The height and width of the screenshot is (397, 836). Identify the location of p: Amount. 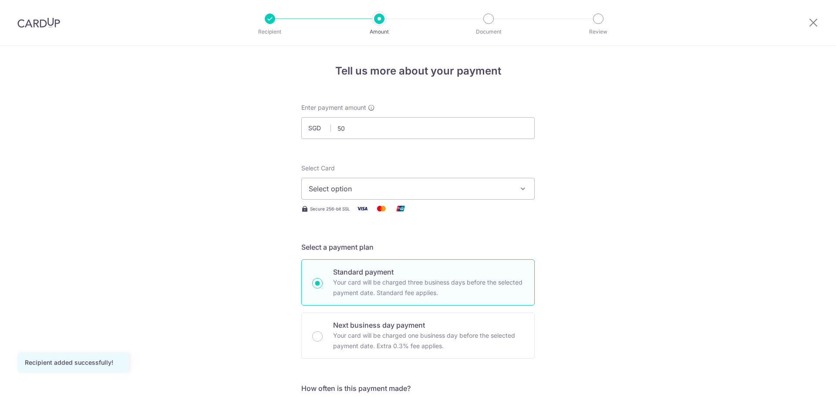
(379, 32).